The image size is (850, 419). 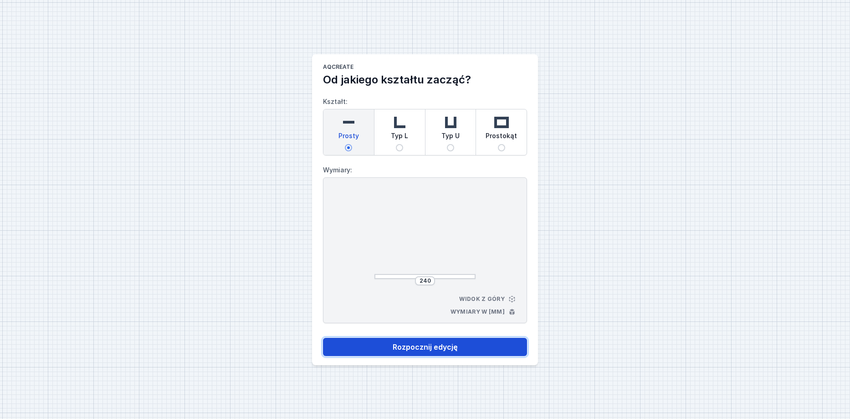 I want to click on img: straight.svg, so click(x=348, y=122).